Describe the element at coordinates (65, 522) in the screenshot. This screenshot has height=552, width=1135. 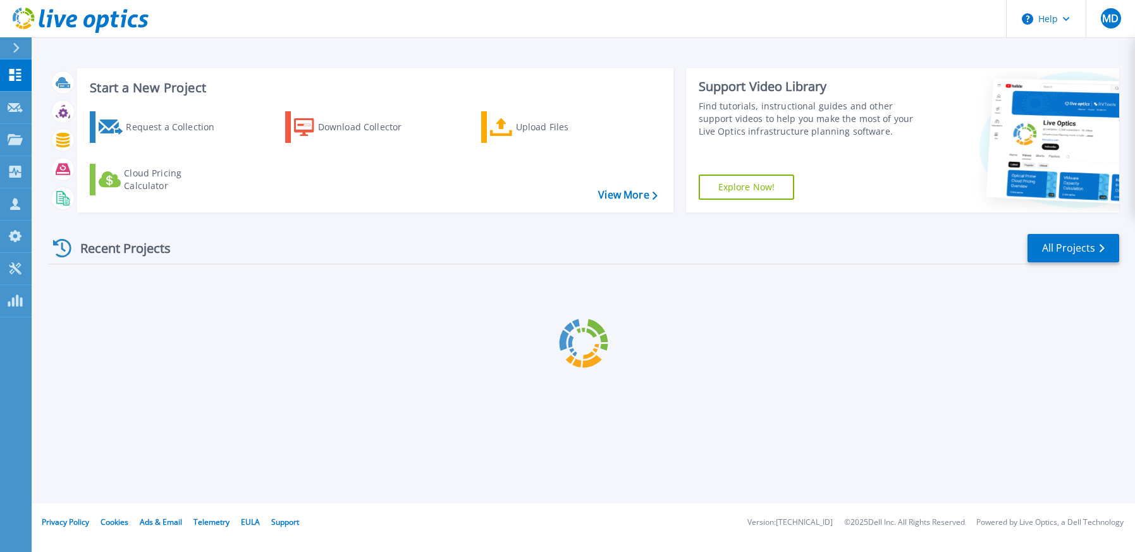
I see `a: Privacy Policy` at that location.